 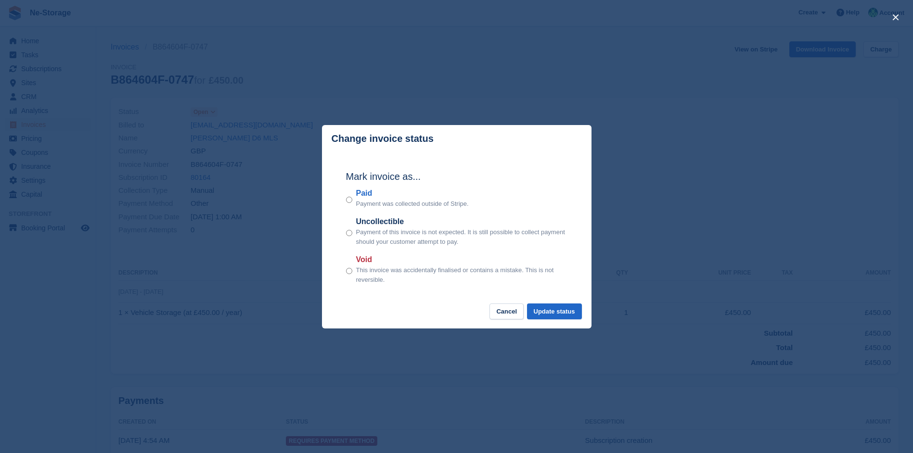 What do you see at coordinates (506, 311) in the screenshot?
I see `button: Cancel` at bounding box center [506, 311].